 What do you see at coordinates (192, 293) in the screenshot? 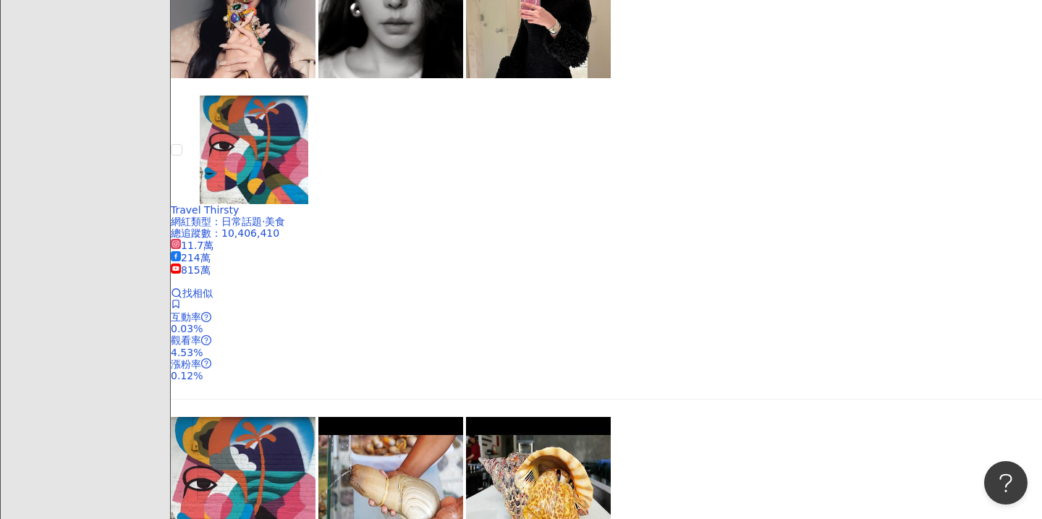
I see `a: 找相似` at bounding box center [192, 293].